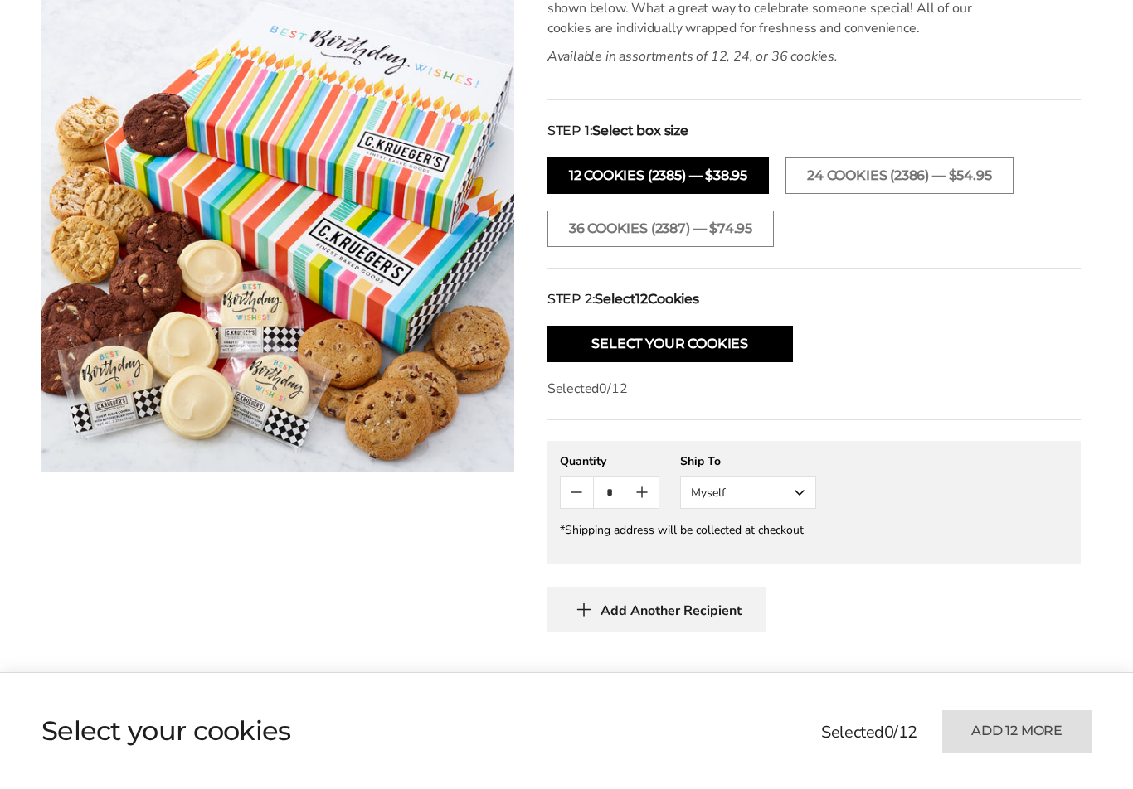 Image resolution: width=1133 pixels, height=789 pixels. I want to click on button: 24 Cookies (2386) — $54.95, so click(899, 176).